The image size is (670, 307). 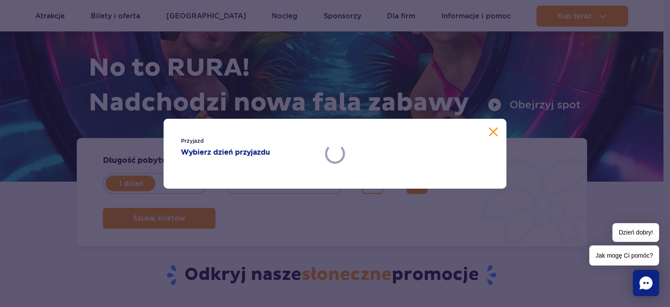 I want to click on span: Dzień dobry!, so click(x=635, y=232).